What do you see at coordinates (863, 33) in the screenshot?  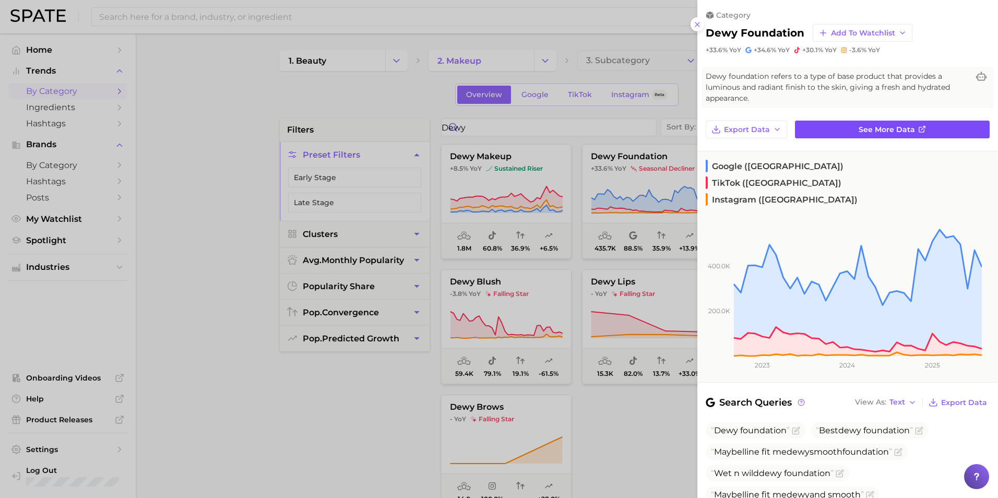 I see `span: Add to Watchlist` at bounding box center [863, 33].